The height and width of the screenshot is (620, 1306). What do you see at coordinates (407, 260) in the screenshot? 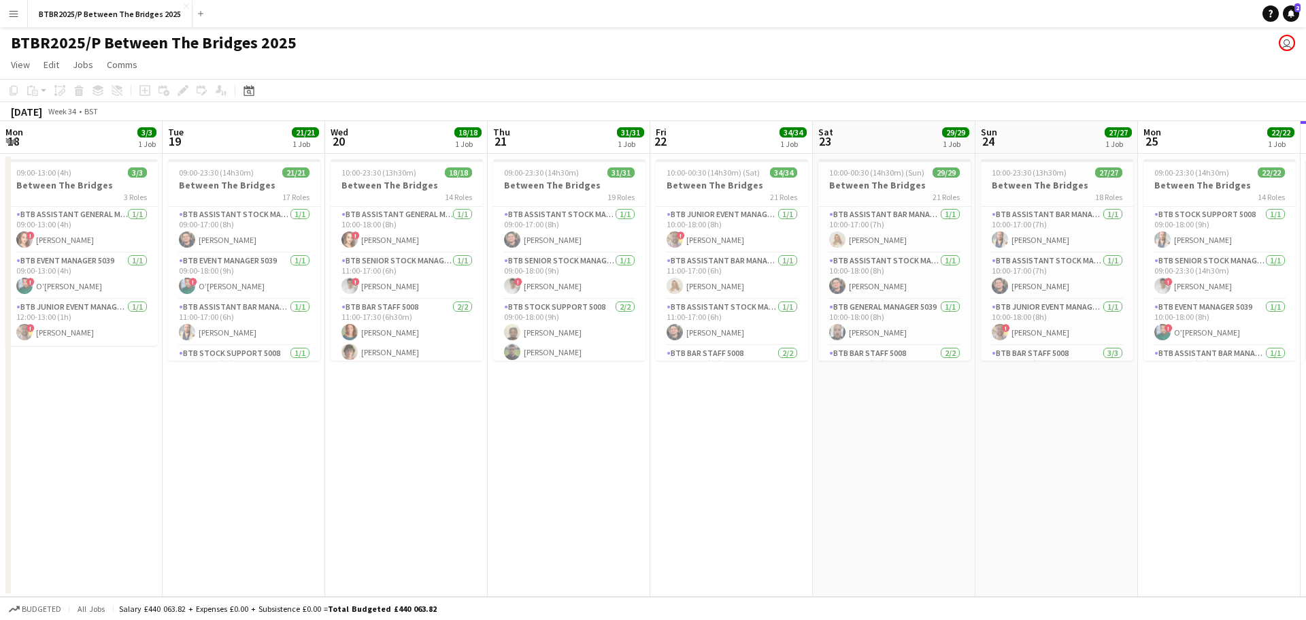
I see `app-job-card: 10:00-23:30 (13h30m)18/18Between The Bridges14 RolesBTB Assistant General Manager 50061/110:00-18...` at bounding box center [407, 260].